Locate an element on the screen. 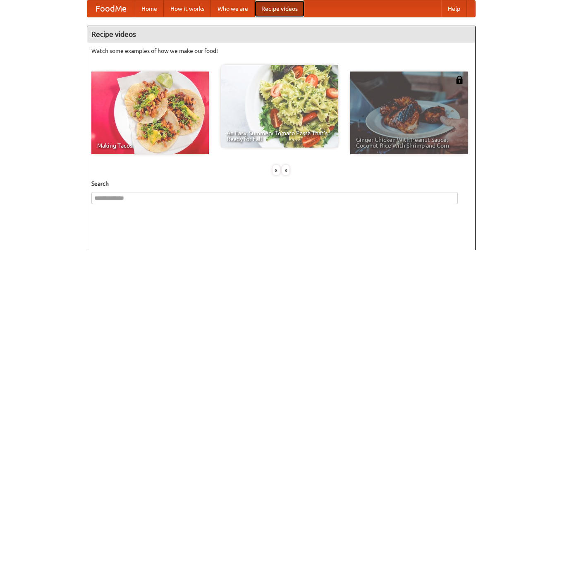  h5: Search is located at coordinates (281, 184).